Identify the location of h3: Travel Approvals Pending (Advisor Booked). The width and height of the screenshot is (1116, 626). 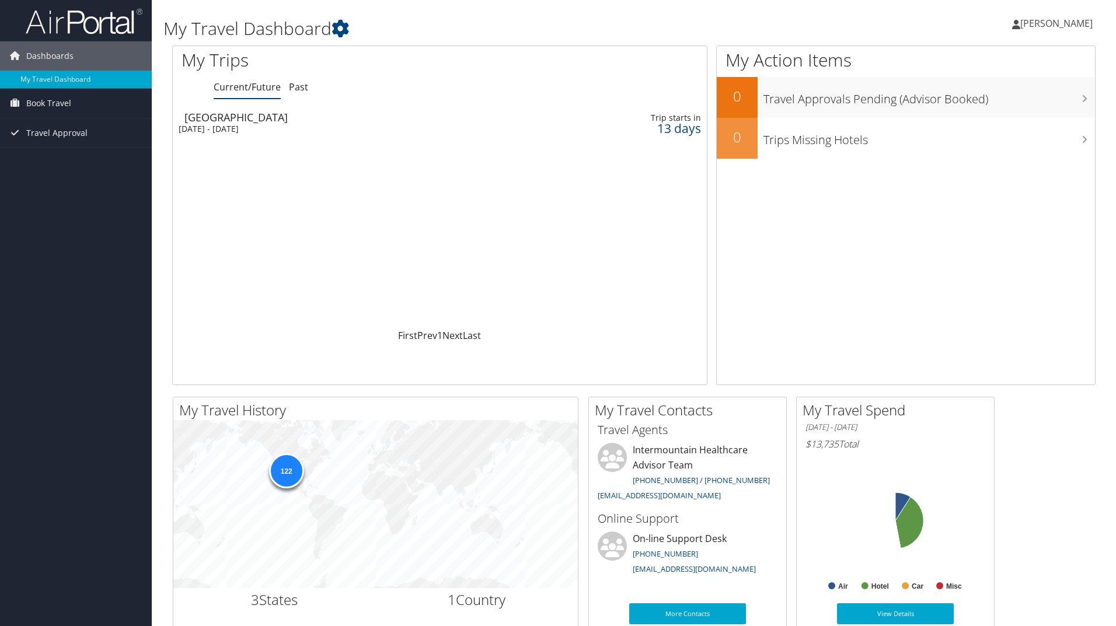
(929, 96).